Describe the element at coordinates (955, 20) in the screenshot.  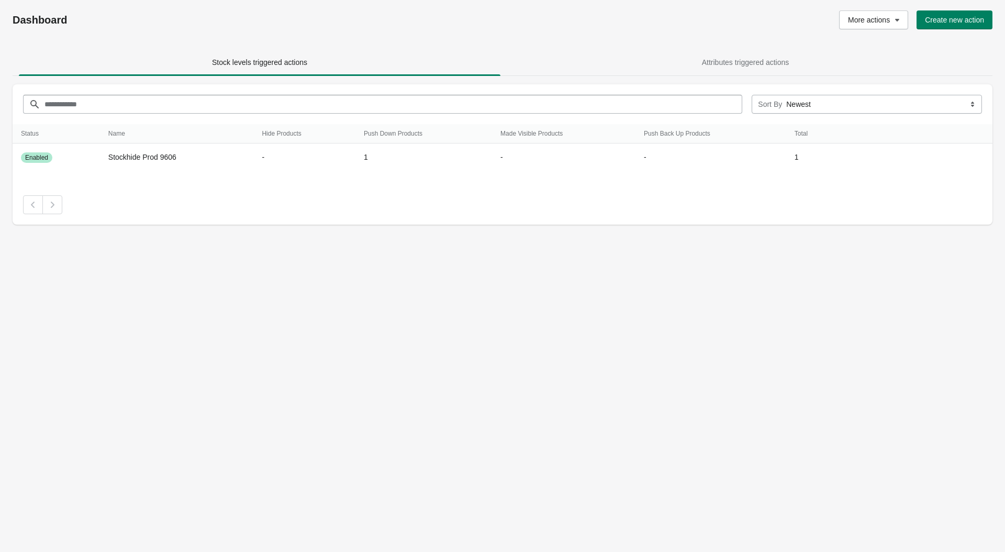
I see `button: Create new action` at that location.